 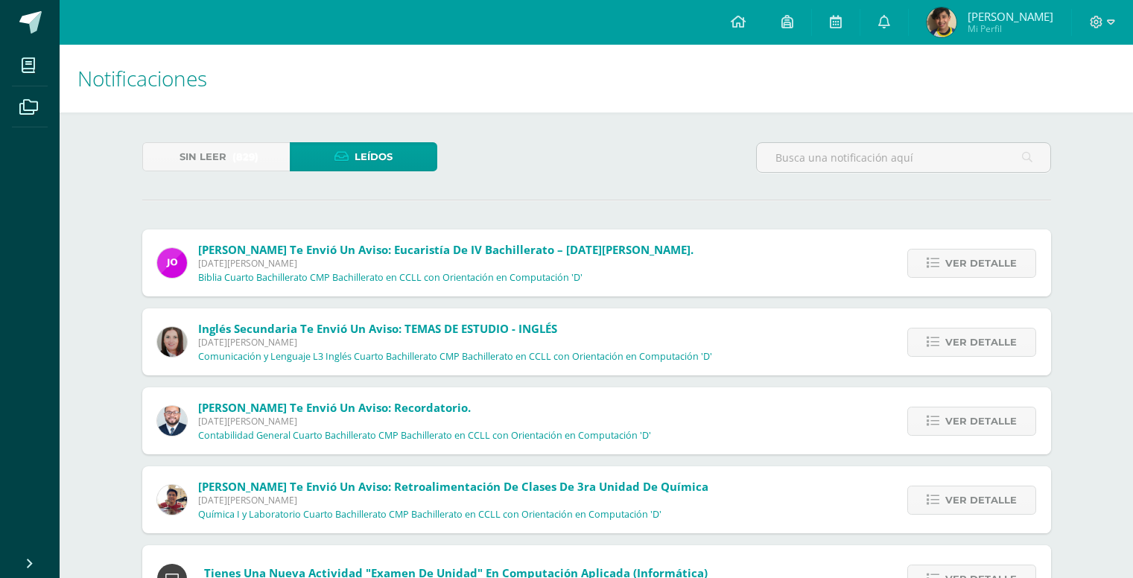 What do you see at coordinates (363, 156) in the screenshot?
I see `a: Leídos` at bounding box center [363, 156].